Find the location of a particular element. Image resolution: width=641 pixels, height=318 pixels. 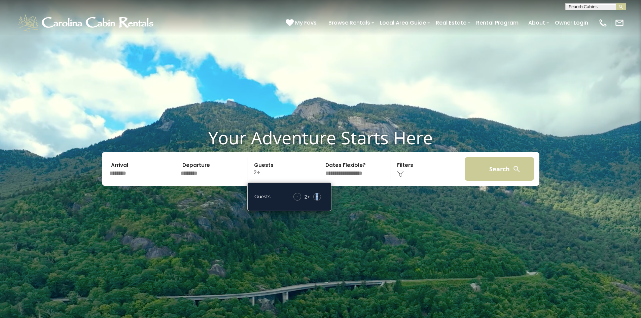

a: Owner Login is located at coordinates (571, 23).